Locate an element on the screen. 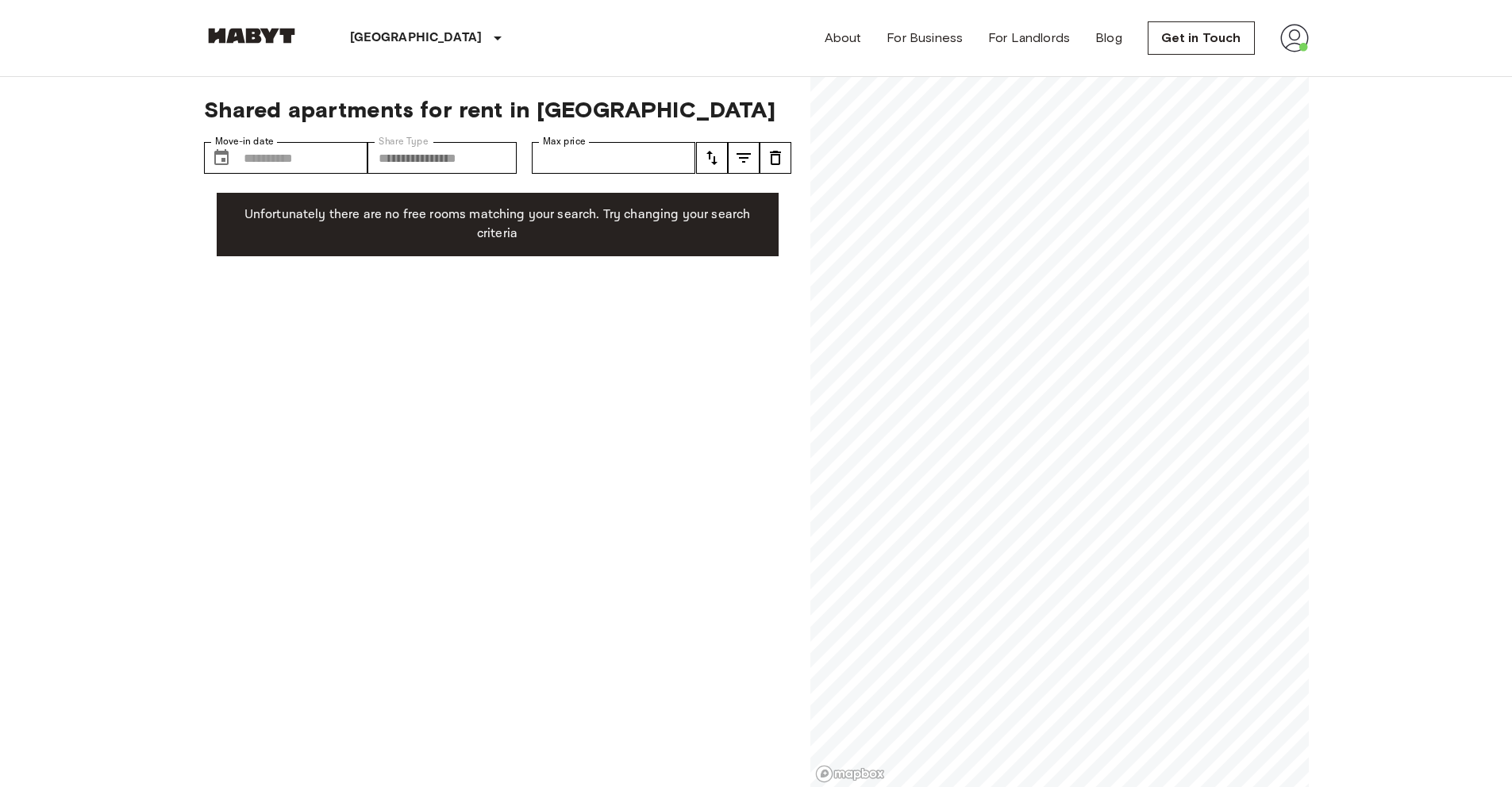 This screenshot has width=1512, height=787. a: For Business is located at coordinates (924, 38).